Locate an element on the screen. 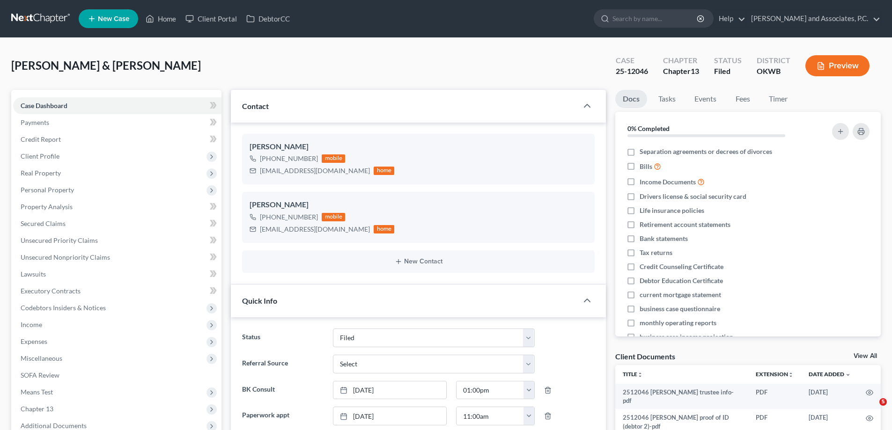 This screenshot has width=892, height=430. strong: 0% Completed is located at coordinates (649, 128).